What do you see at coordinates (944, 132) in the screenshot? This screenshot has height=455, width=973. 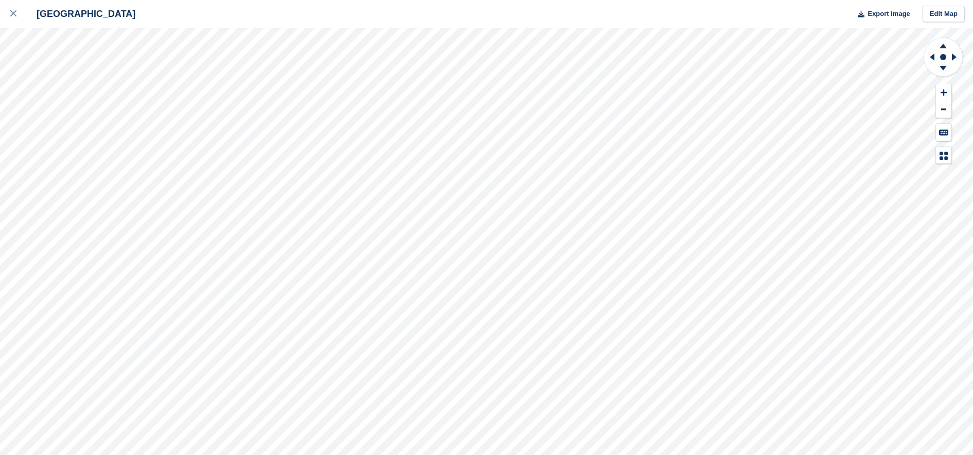 I see `button: Keyboard Shortcuts` at bounding box center [944, 132].